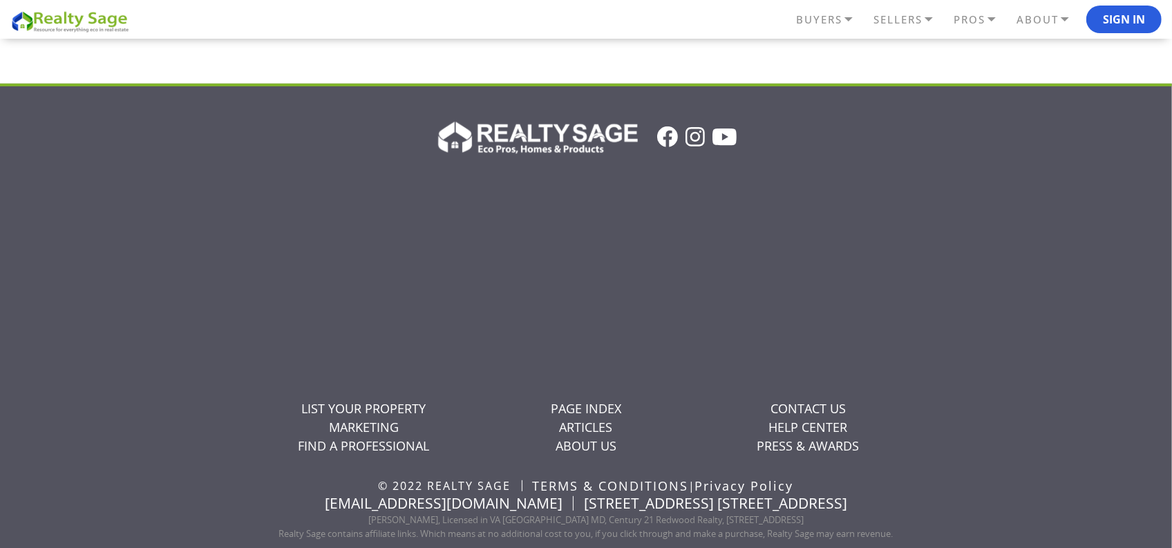  Describe the element at coordinates (586, 408) in the screenshot. I see `a: PAGE INDEX` at that location.